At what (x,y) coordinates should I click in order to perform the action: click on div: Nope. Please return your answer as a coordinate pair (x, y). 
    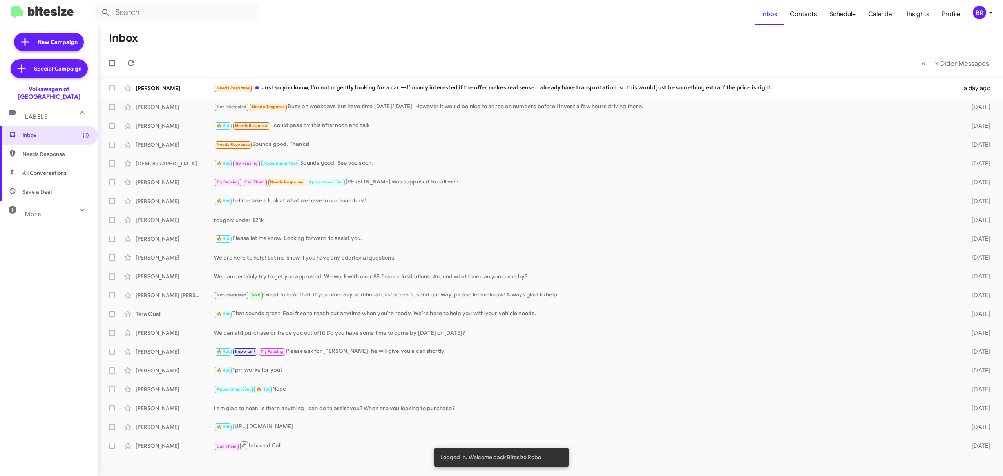
    Looking at the image, I should click on (586, 389).